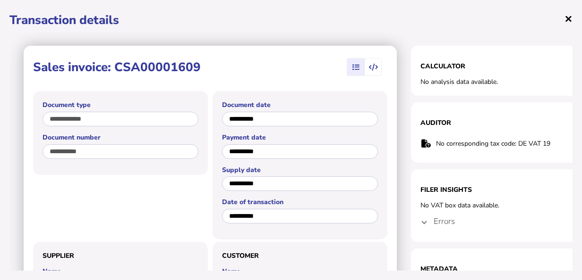 Image resolution: width=582 pixels, height=280 pixels. What do you see at coordinates (426, 144) in the screenshot?
I see `i: Missing required data` at bounding box center [426, 144].